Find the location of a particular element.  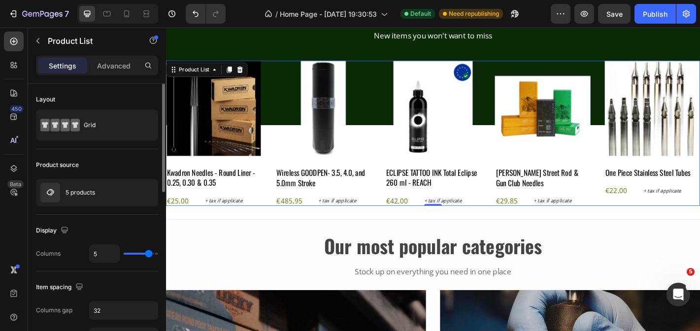

button: Publish is located at coordinates (655, 14).